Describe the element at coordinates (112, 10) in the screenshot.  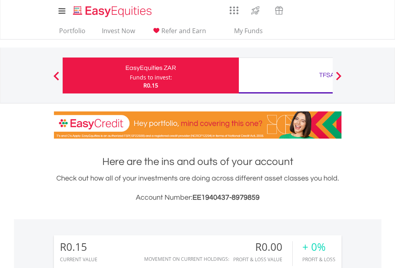
I see `a: Home page` at that location.